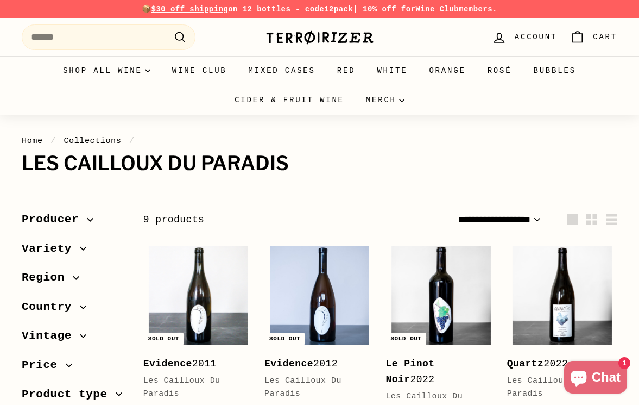 This screenshot has height=405, width=639. I want to click on a: Orange, so click(447, 71).